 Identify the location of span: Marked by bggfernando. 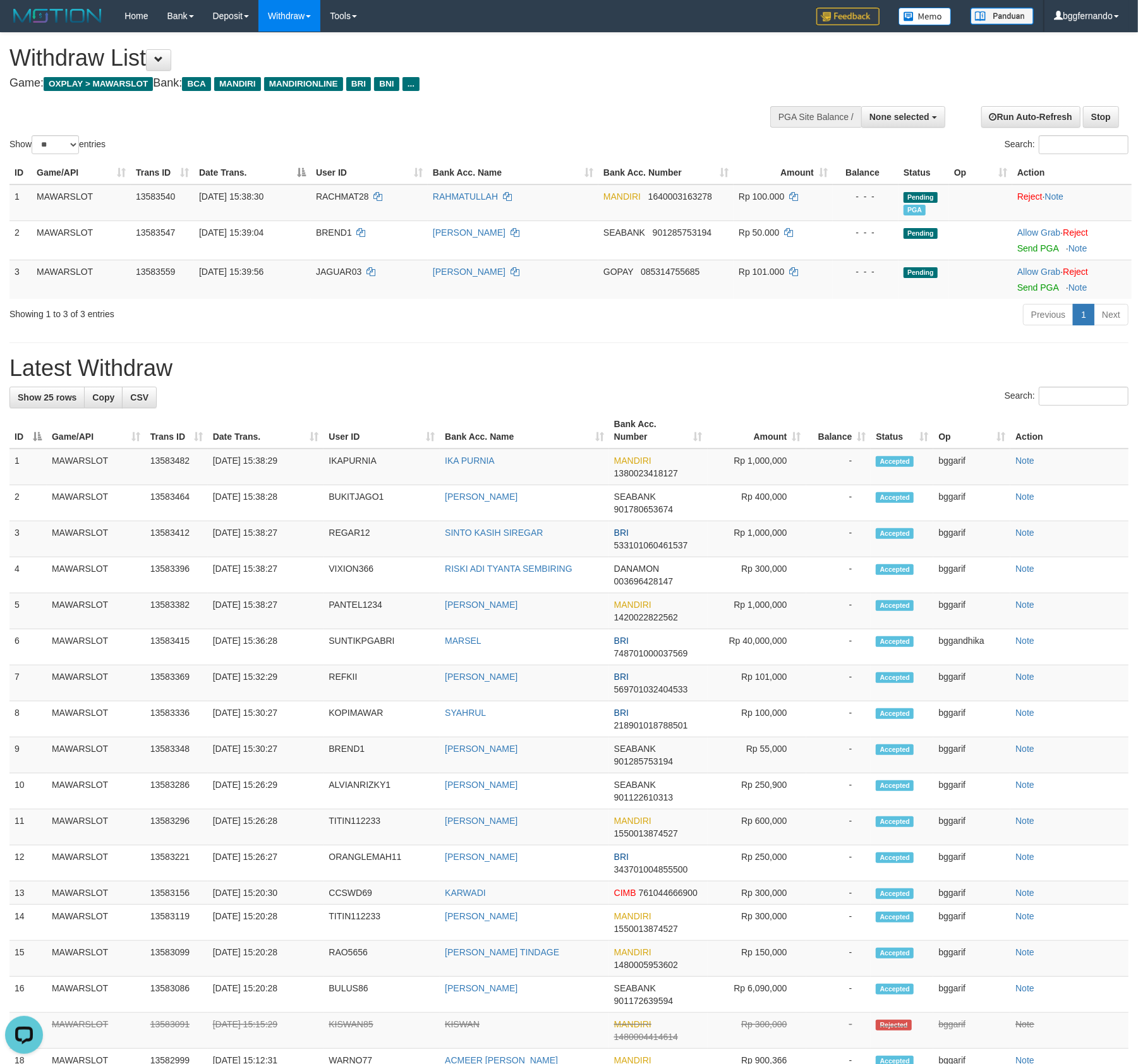
(915, 210).